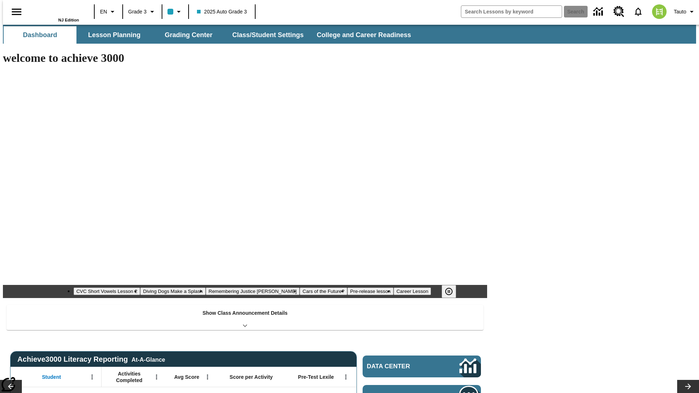 The width and height of the screenshot is (699, 393). What do you see at coordinates (186, 377) in the screenshot?
I see `span: Avg Score` at bounding box center [186, 377].